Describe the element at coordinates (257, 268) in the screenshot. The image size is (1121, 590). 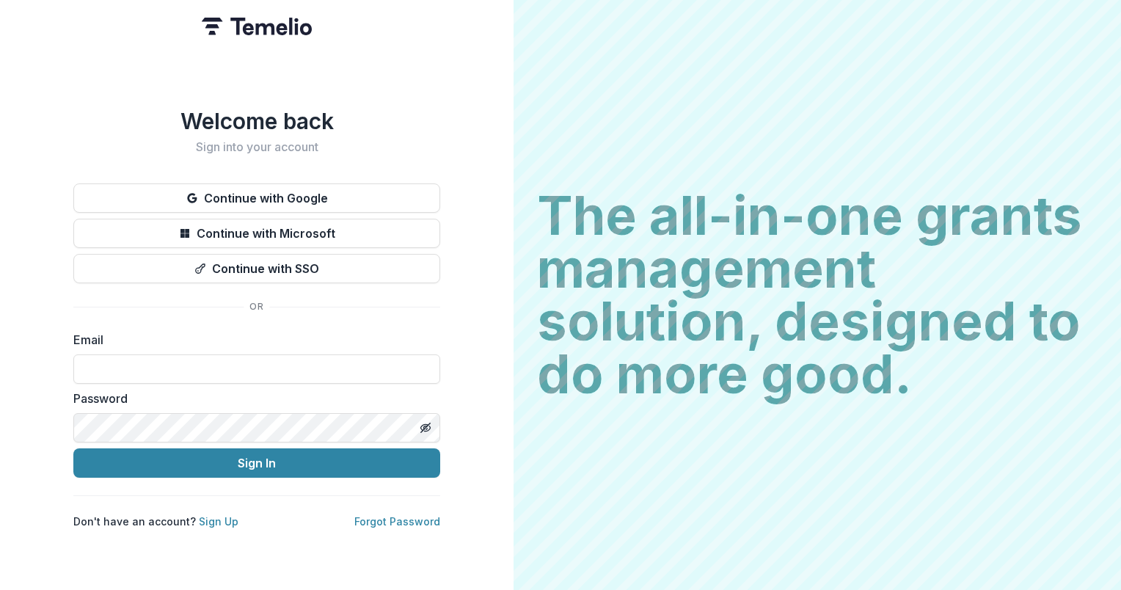
I see `button: Continue with SSO` at that location.